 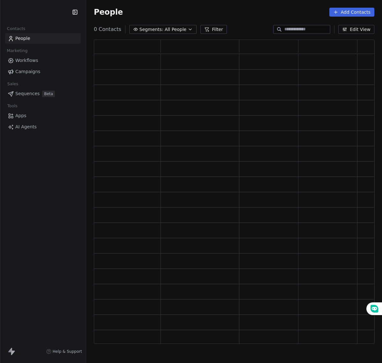 What do you see at coordinates (43, 116) in the screenshot?
I see `a: Apps` at bounding box center [43, 116].